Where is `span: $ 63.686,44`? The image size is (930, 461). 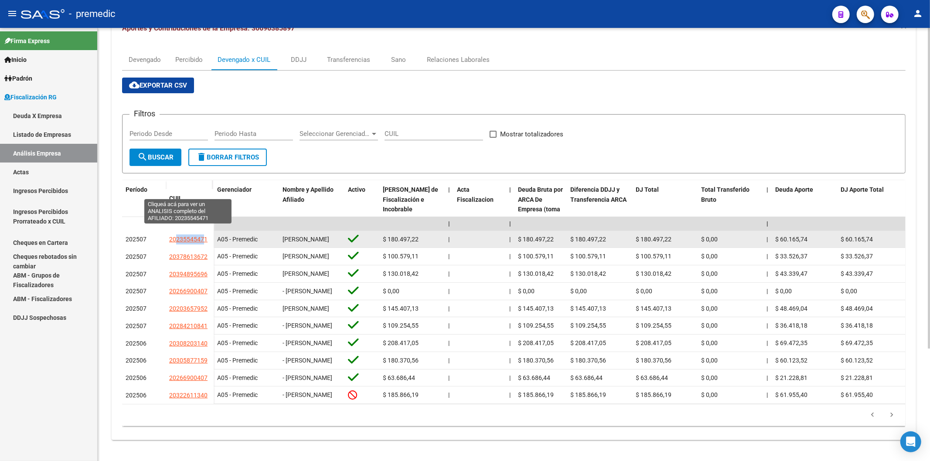 span: $ 63.686,44 is located at coordinates (651, 378).